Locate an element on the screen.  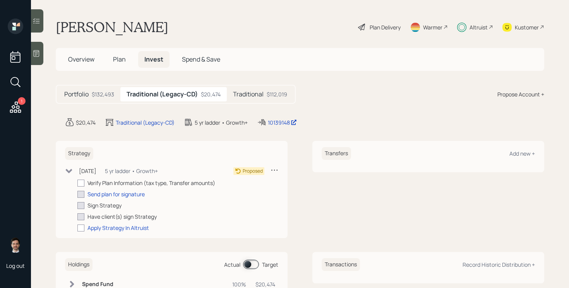
div: Have client(s) sign Strategy is located at coordinates (122, 216).